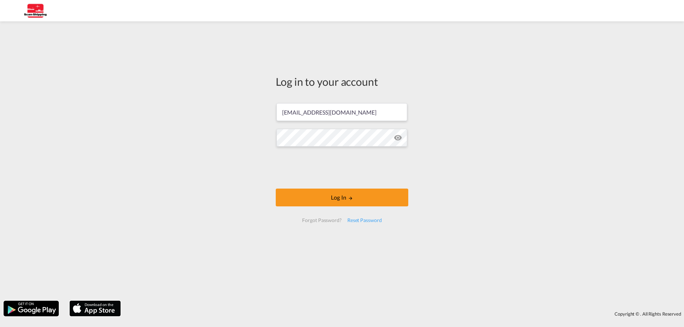 This screenshot has height=327, width=684. Describe the element at coordinates (342, 82) in the screenshot. I see `div: Log in to your account` at that location.